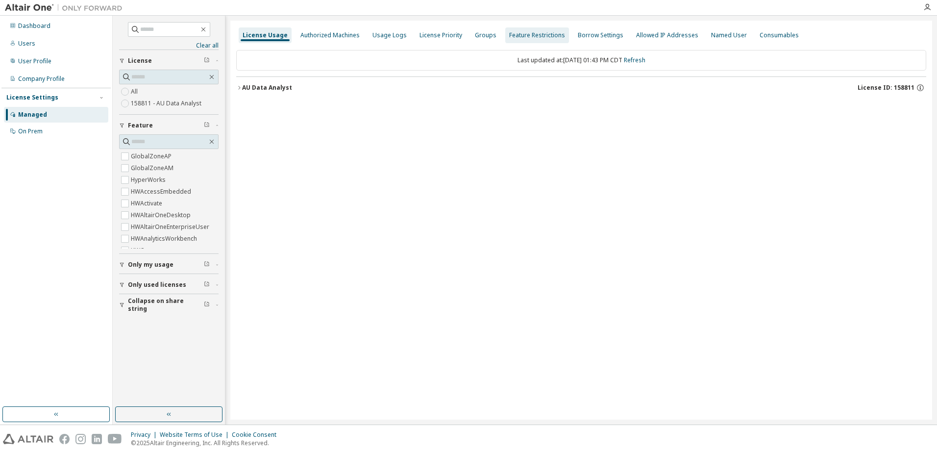 The height and width of the screenshot is (453, 937). I want to click on span: License ID: 158811, so click(886, 88).